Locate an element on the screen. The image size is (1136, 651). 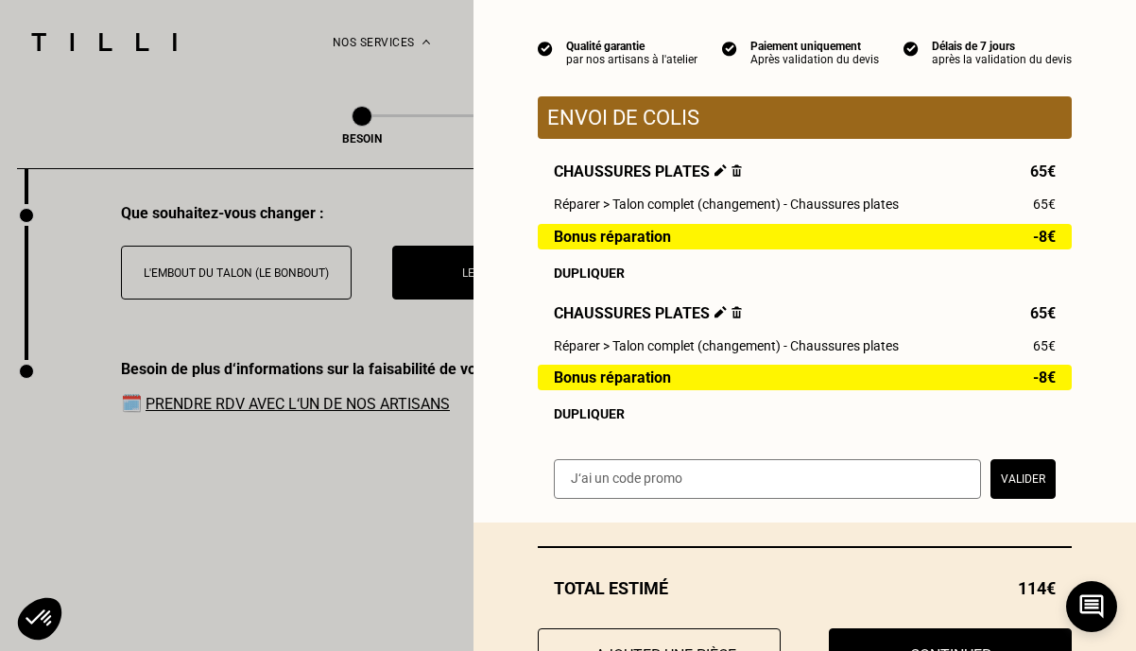
div: Total estimé is located at coordinates (804, 588).